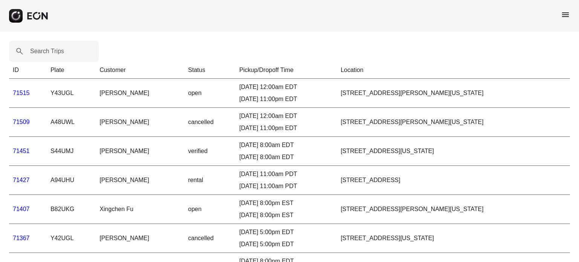  What do you see at coordinates (71, 151) in the screenshot?
I see `td: S44UMJ` at bounding box center [71, 151].